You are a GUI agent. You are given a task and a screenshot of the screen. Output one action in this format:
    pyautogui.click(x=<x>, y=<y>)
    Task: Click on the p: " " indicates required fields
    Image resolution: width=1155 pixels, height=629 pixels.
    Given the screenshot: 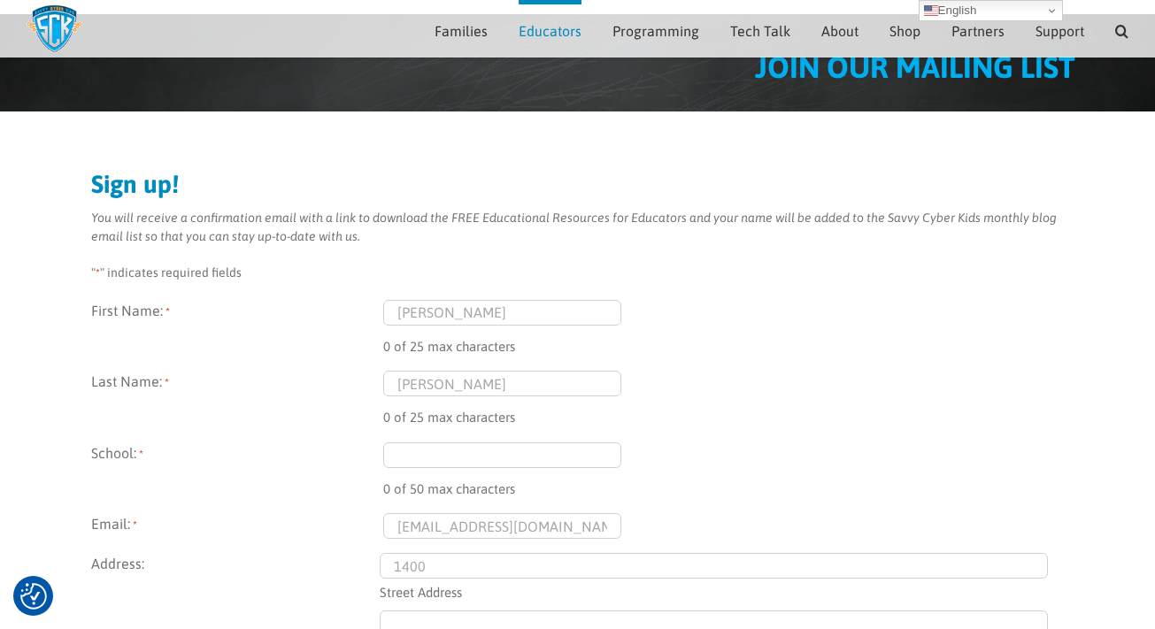 What is the action you would take?
    pyautogui.click(x=578, y=272)
    